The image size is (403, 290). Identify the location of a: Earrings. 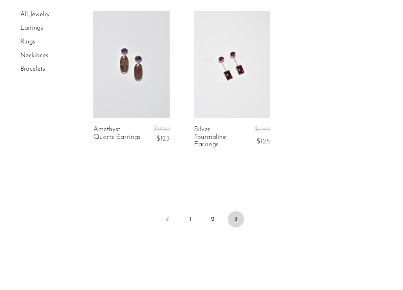
(32, 28).